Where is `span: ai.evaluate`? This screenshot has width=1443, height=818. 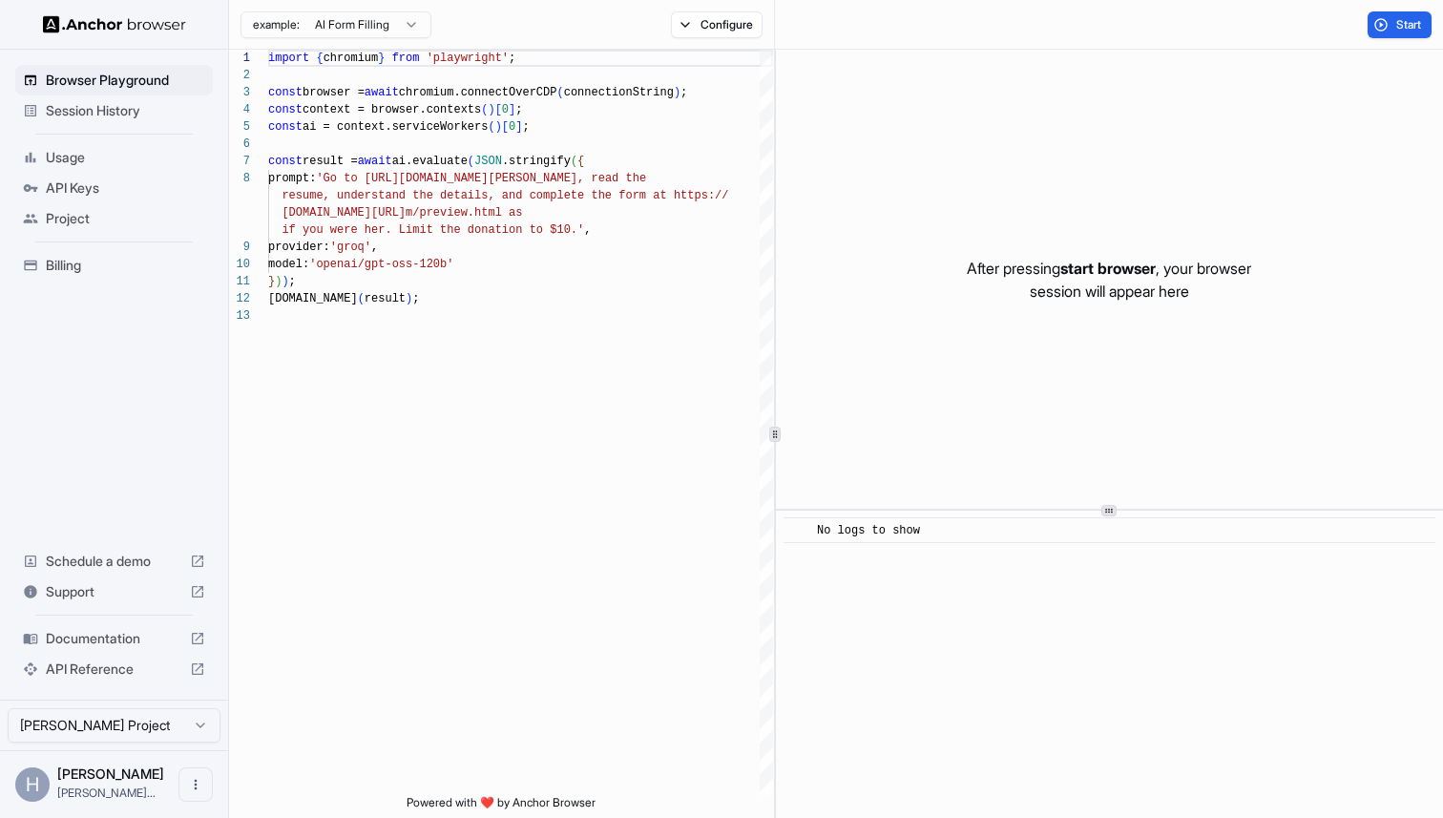 span: ai.evaluate is located at coordinates (429, 161).